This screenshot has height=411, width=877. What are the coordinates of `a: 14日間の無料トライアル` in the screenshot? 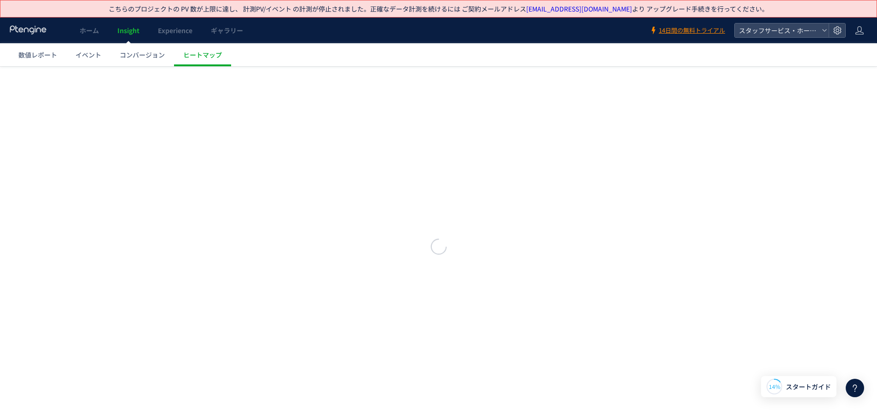 It's located at (687, 30).